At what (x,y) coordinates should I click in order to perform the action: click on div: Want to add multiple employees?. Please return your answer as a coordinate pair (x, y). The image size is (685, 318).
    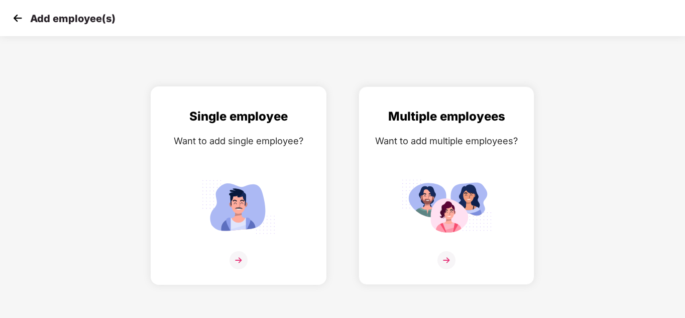
    Looking at the image, I should click on (446, 141).